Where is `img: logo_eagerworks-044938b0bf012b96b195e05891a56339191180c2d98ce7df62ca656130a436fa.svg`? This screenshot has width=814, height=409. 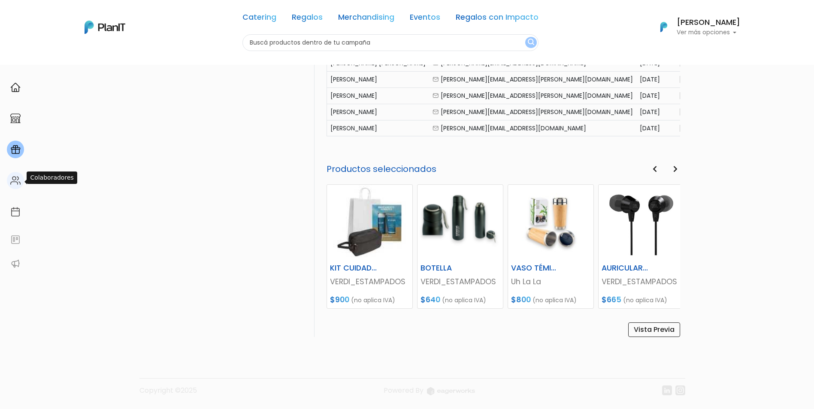 img: logo_eagerworks-044938b0bf012b96b195e05891a56339191180c2d98ce7df62ca656130a436fa.svg is located at coordinates (451, 391).